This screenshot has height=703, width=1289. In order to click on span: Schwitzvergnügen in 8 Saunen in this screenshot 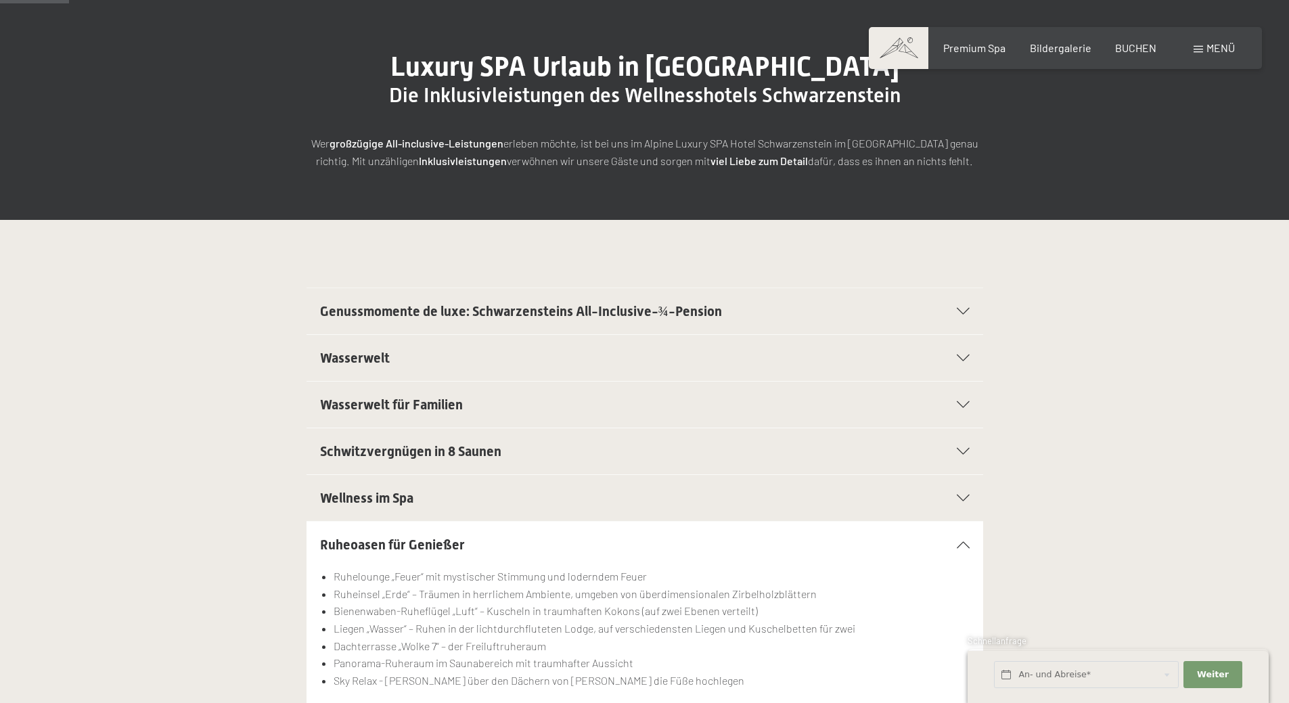, I will do `click(411, 451)`.